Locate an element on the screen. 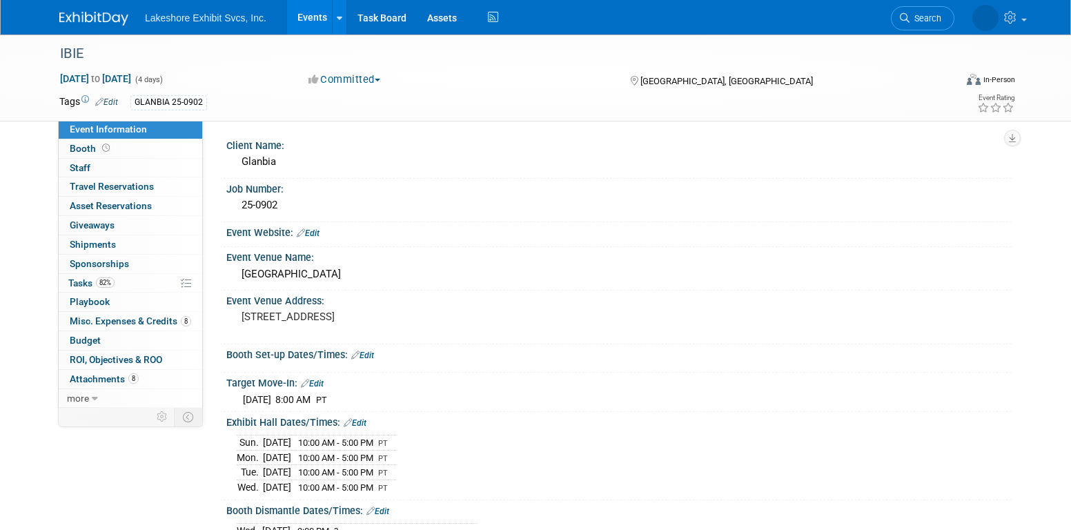  a: Asset Reservations is located at coordinates (130, 206).